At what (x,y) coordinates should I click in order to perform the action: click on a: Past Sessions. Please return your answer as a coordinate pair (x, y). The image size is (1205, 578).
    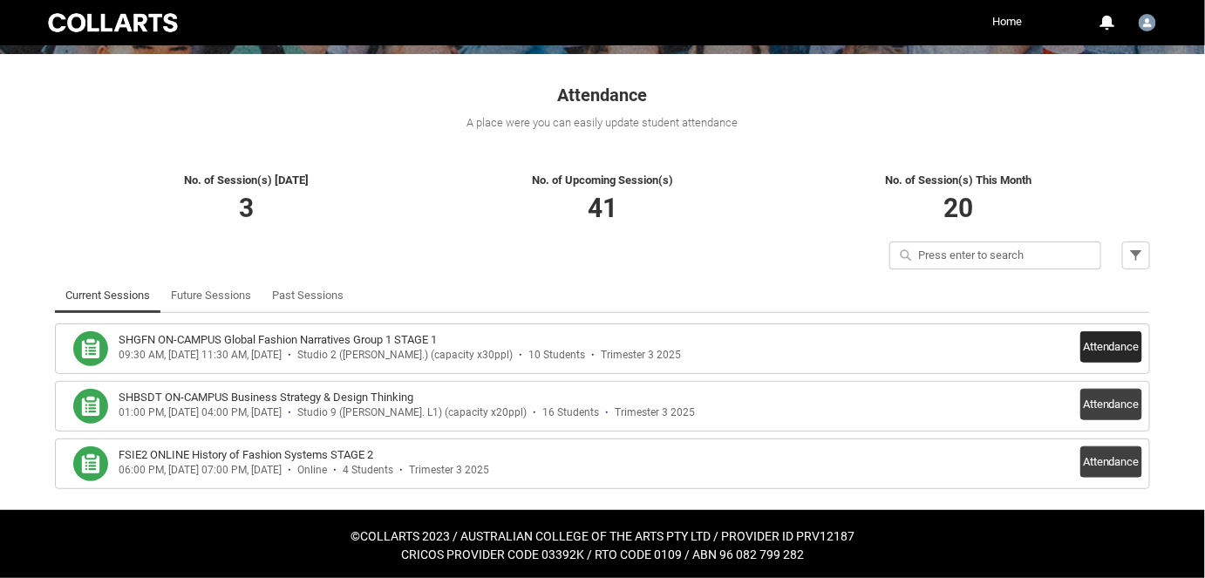
    Looking at the image, I should click on (308, 296).